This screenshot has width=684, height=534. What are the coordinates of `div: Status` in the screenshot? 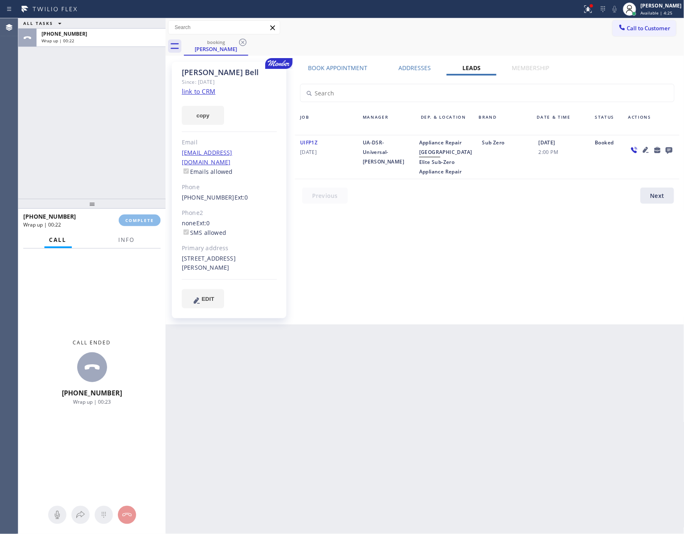 It's located at (607, 122).